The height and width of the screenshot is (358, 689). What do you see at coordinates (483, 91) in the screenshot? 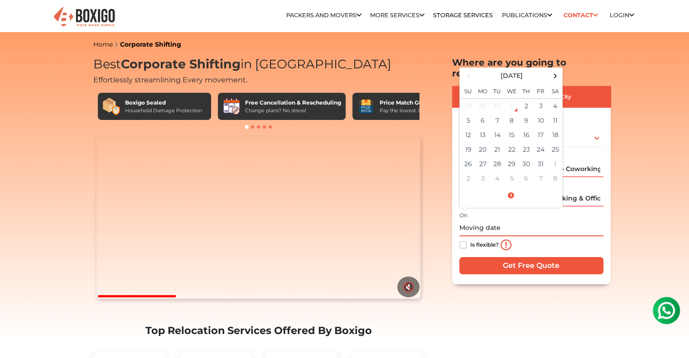
I see `th: Mo` at bounding box center [483, 91].